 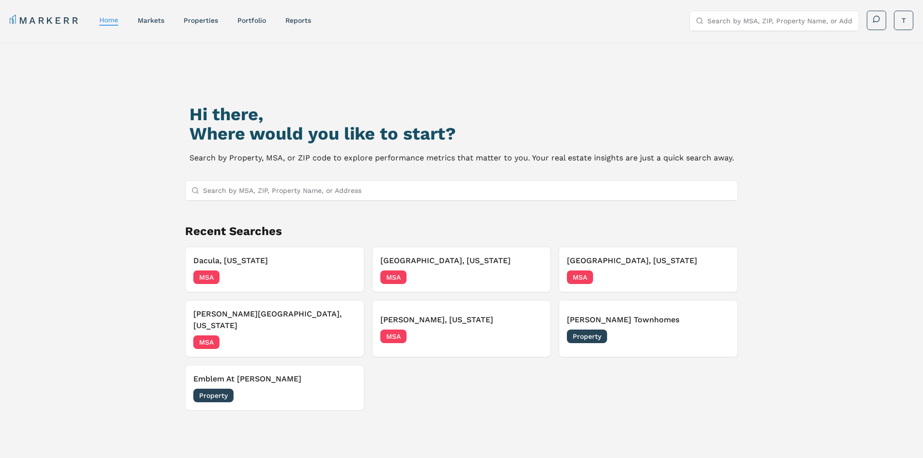 I want to click on a: markets, so click(x=151, y=20).